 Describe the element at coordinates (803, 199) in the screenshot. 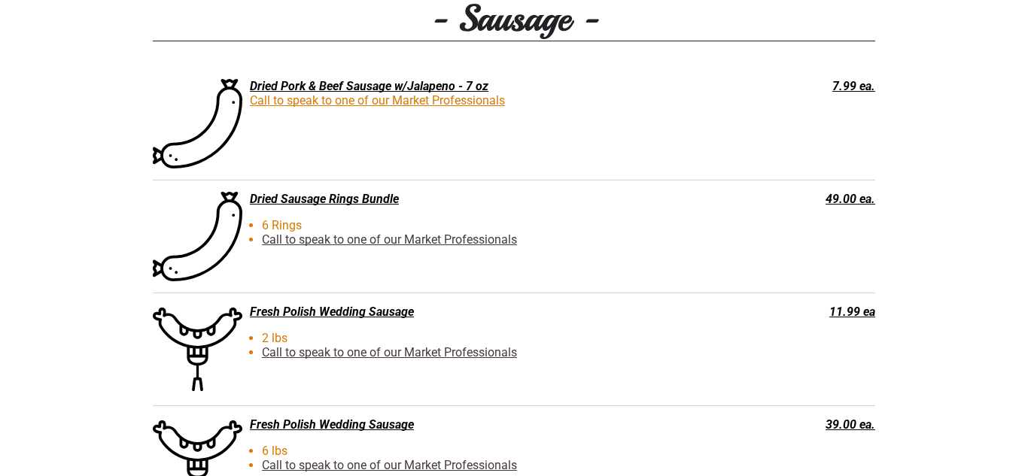

I see `div: 49.00 ea.` at that location.